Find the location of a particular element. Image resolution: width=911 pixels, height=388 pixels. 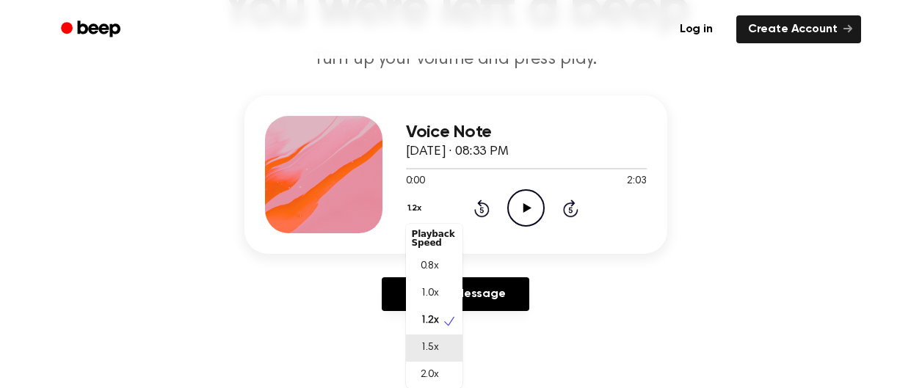

button: 1.2x is located at coordinates (416, 208).